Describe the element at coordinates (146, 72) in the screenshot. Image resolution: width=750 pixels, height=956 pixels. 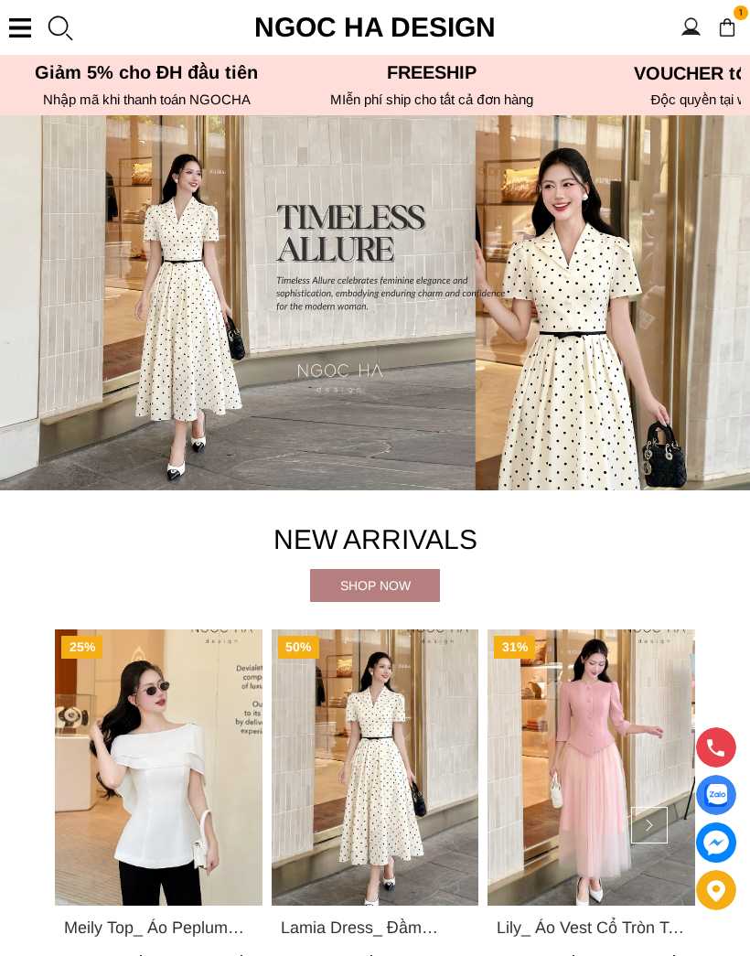
I see `font: Giảm 5% cho ĐH đầu tiên` at that location.